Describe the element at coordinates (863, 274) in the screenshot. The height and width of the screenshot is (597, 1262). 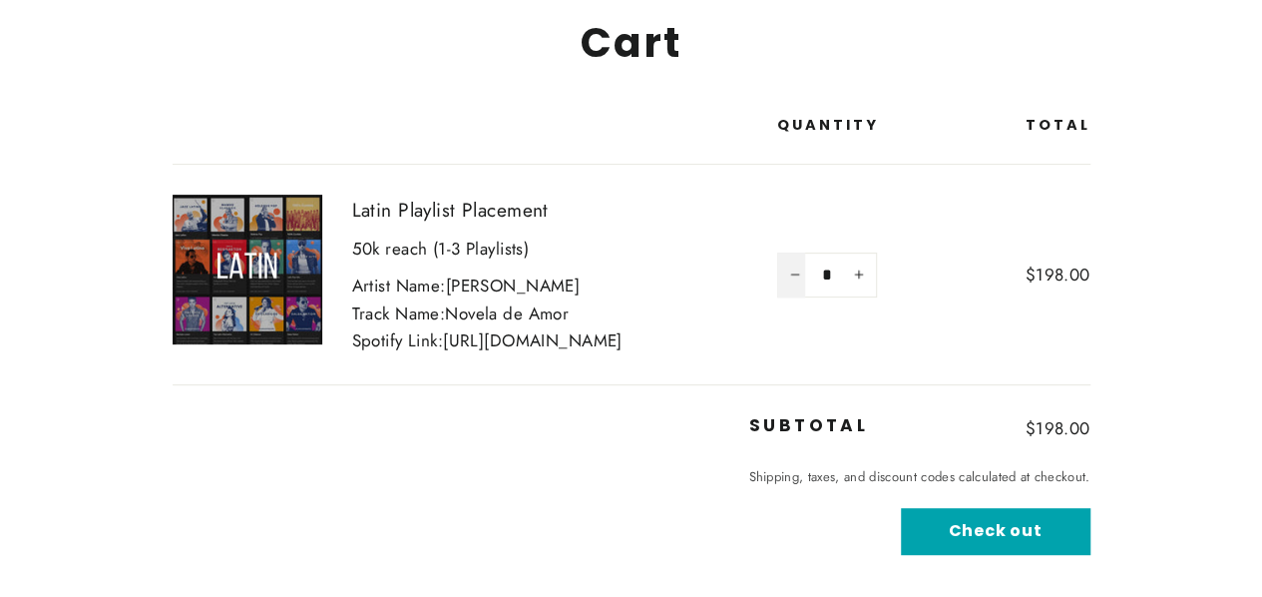
I see `button: Increase item quantity by one` at that location.